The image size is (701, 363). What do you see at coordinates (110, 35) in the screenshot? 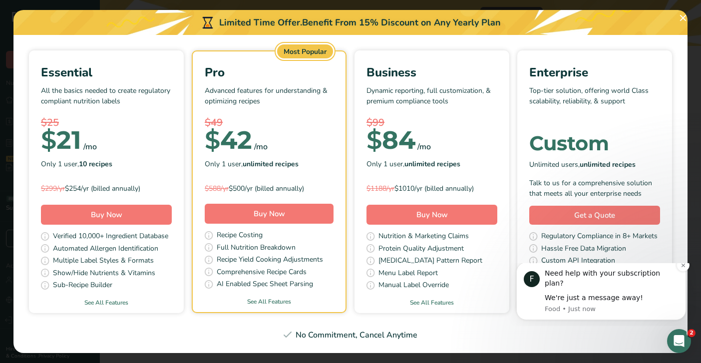
I see `div: We're just a message away!` at bounding box center [110, 35].